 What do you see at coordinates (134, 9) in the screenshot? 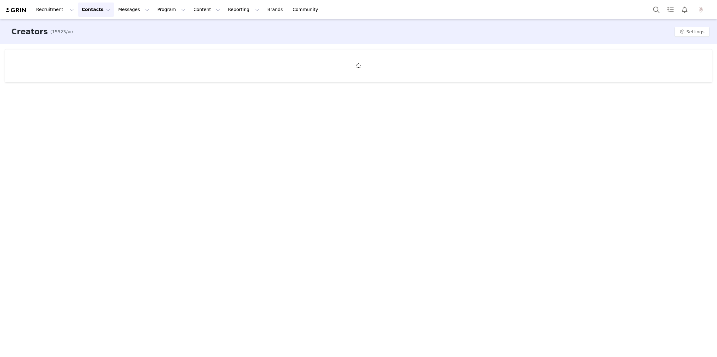
I see `button: Messages` at bounding box center [134, 9].